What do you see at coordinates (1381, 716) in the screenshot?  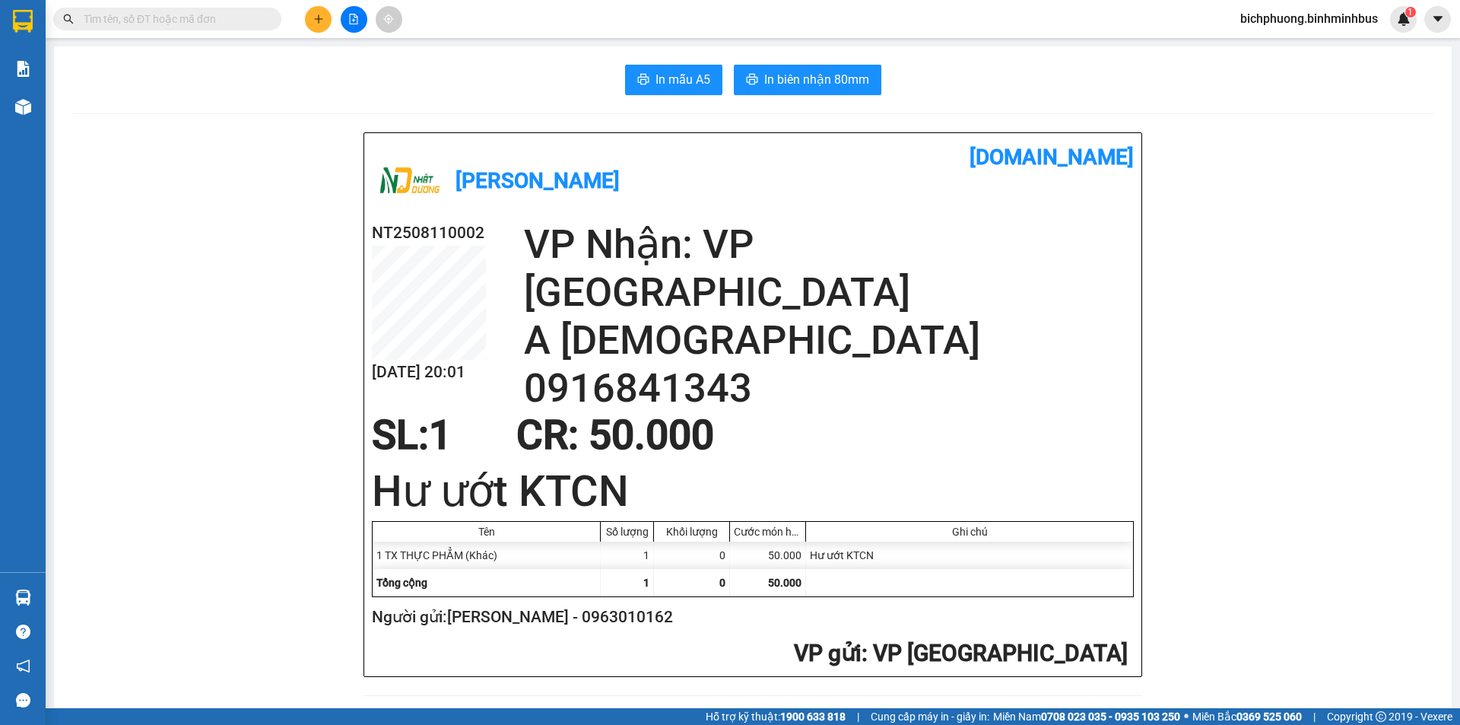 I see `span: copyright` at bounding box center [1381, 716].